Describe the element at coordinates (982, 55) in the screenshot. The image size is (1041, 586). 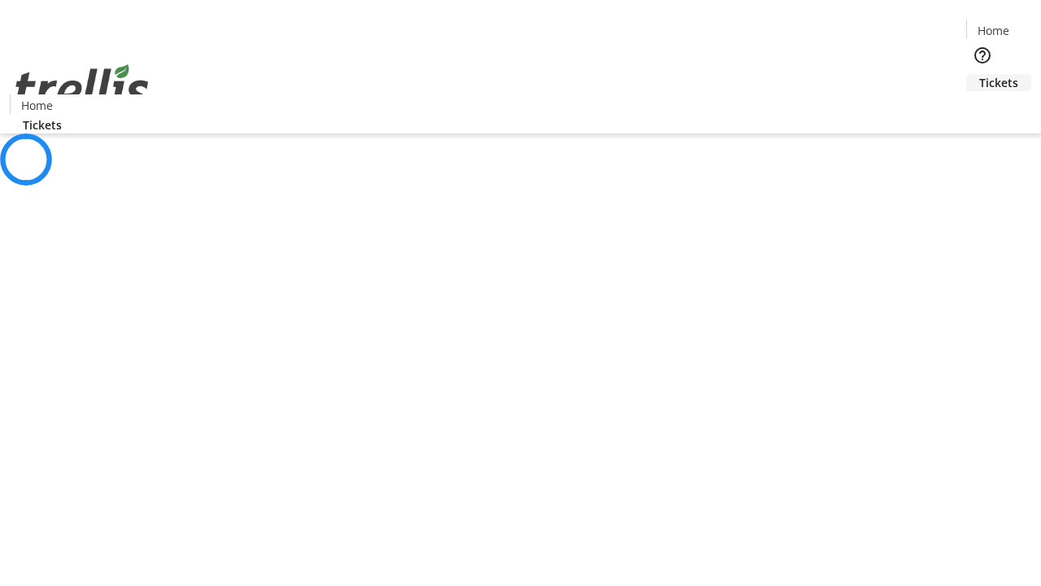
I see `button: Help` at that location.